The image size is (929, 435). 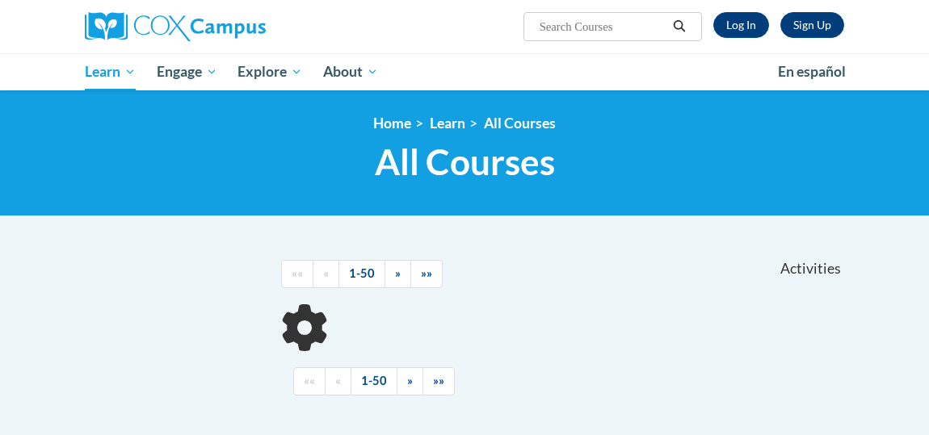 What do you see at coordinates (679, 27) in the screenshot?
I see `button: Search` at bounding box center [679, 27].